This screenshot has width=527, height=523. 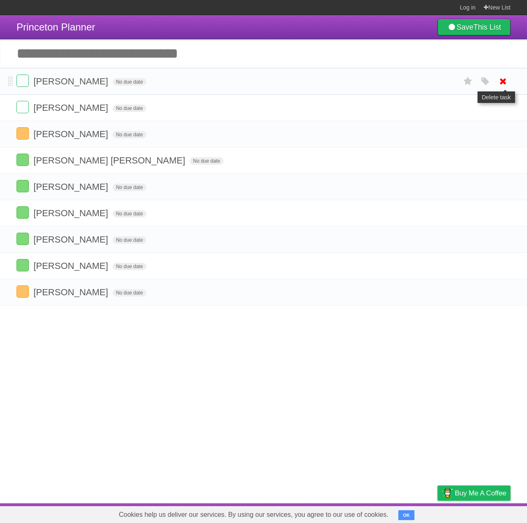 I want to click on span: Cookies help us deliver our services. By using our services, you agree to our use of cookies., so click(x=253, y=515).